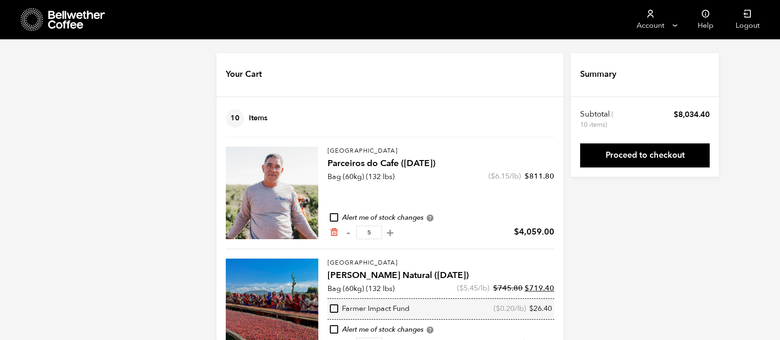 This screenshot has height=340, width=780. Describe the element at coordinates (244, 74) in the screenshot. I see `h4: Your Cart` at that location.